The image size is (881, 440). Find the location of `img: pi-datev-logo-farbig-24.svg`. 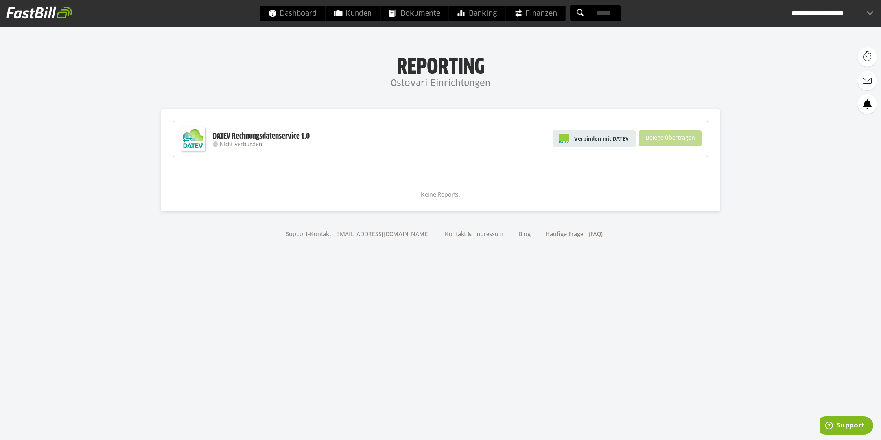

img: pi-datev-logo-farbig-24.svg is located at coordinates (564, 139).